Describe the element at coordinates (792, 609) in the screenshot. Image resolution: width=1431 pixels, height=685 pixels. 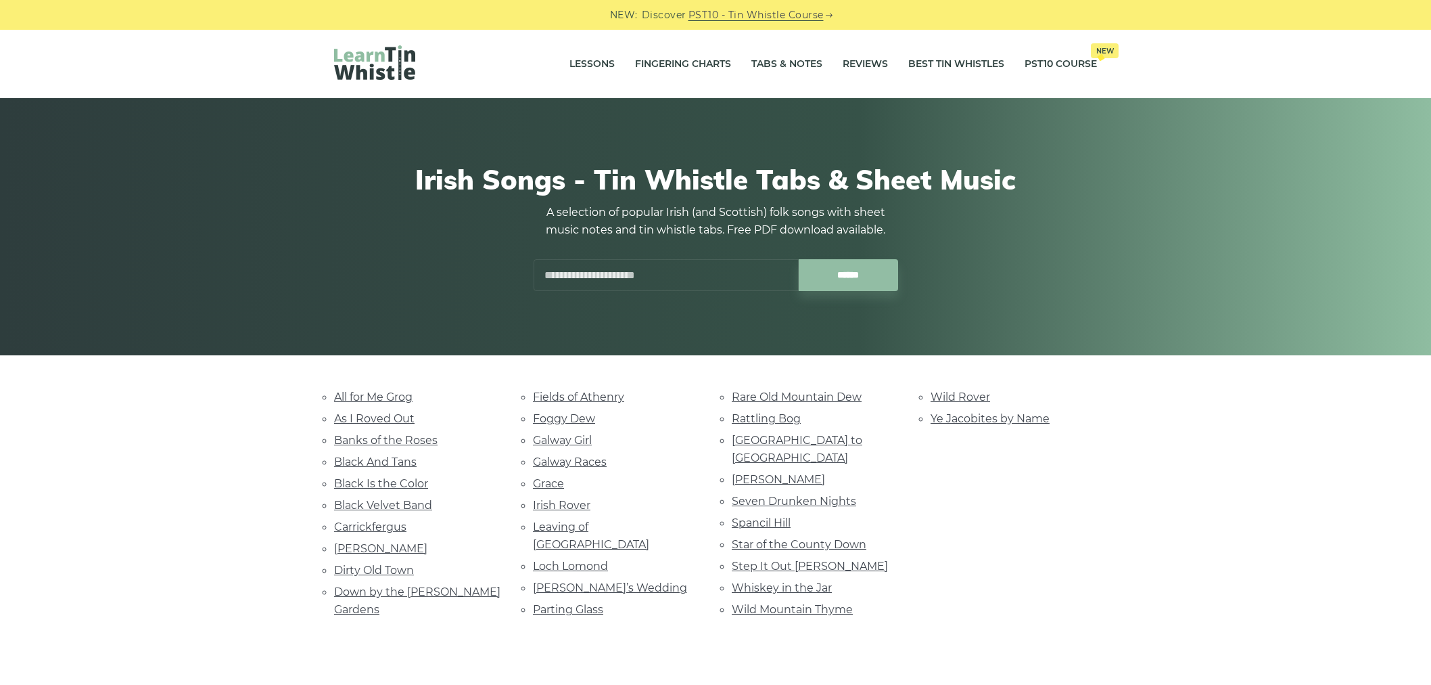
I see `a: Wild Mountain Thyme` at that location.